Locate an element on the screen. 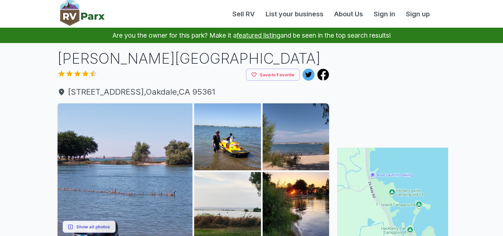 This screenshot has height=236, width=503. a: Sell RV is located at coordinates (244, 14).